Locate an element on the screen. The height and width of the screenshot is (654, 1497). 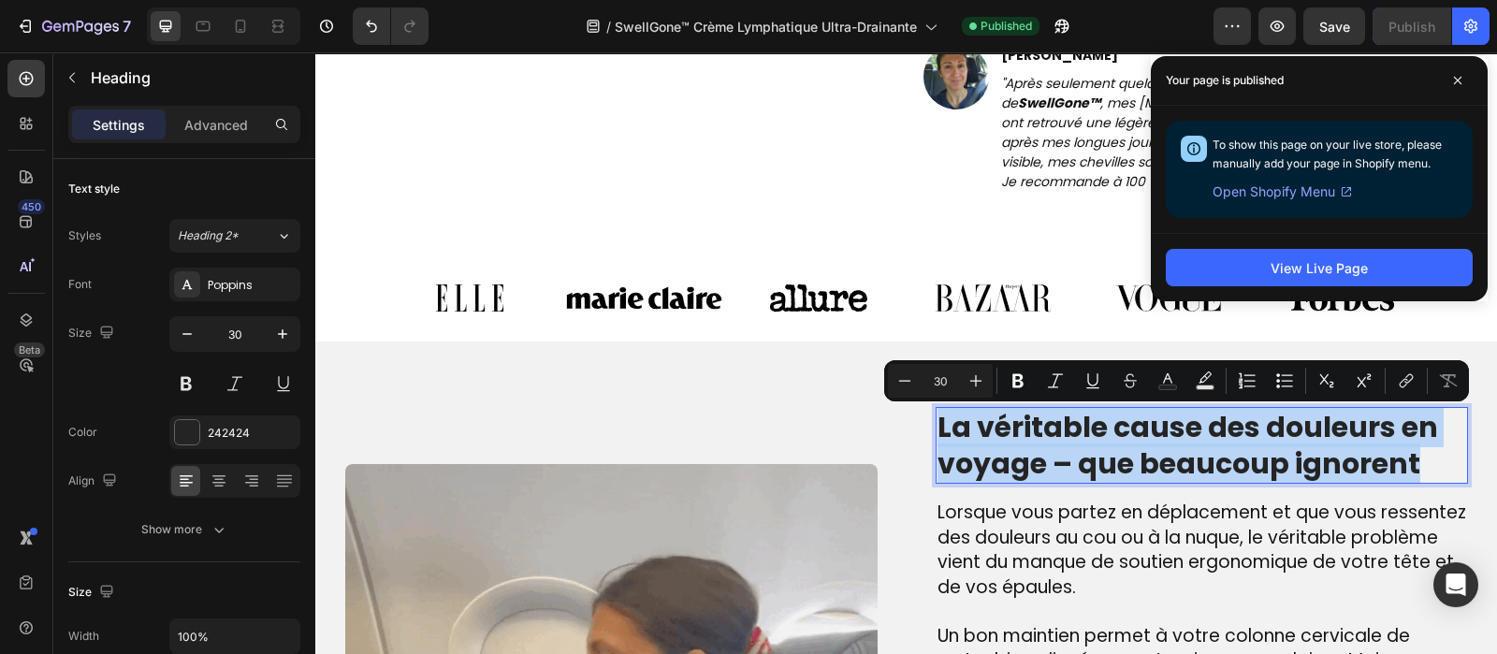
span: Heading 2* is located at coordinates (208, 236).